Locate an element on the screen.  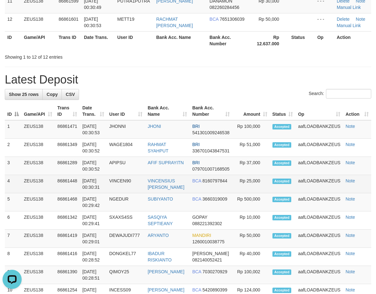
a: Delete is located at coordinates (343, 19).